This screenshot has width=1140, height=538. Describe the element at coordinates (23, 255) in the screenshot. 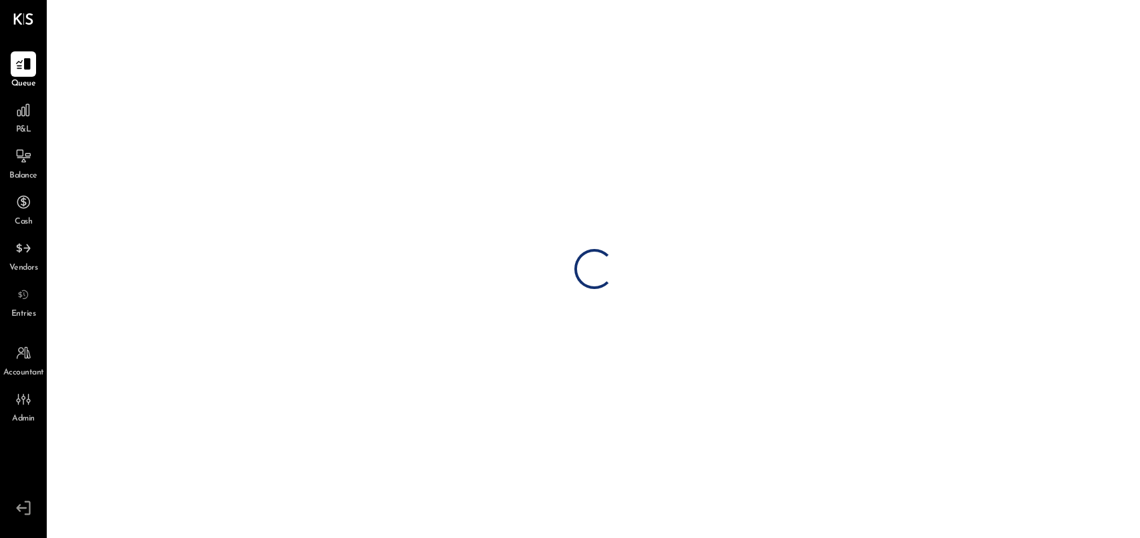

I see `a: Vendors` at that location.